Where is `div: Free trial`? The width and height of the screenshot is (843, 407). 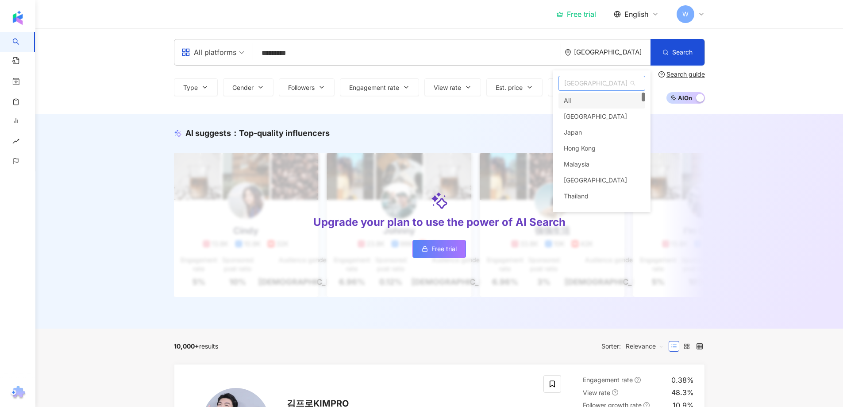 div: Free trial is located at coordinates (576, 14).